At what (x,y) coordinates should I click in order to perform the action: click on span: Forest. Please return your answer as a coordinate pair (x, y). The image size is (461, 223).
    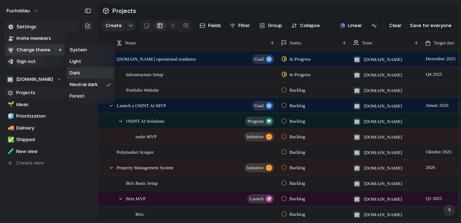
    Looking at the image, I should click on (77, 96).